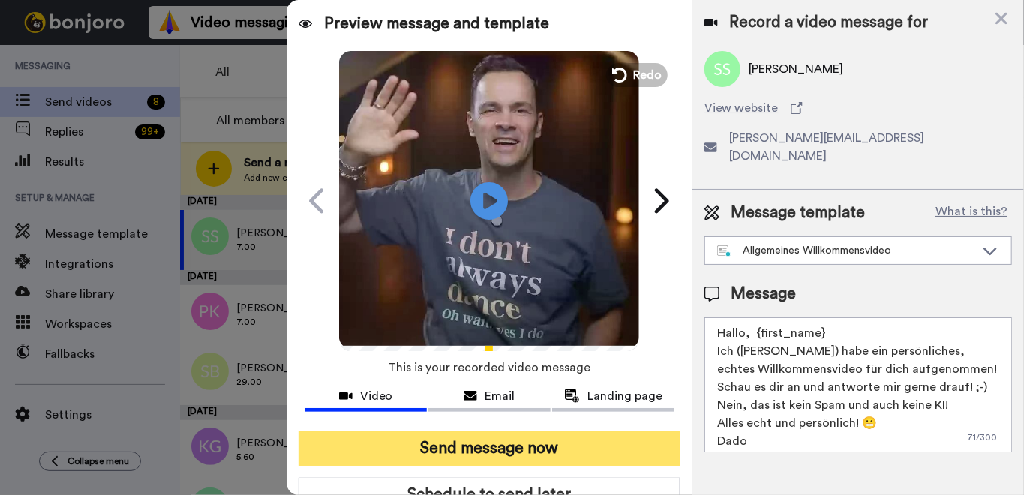  I want to click on span: Message template, so click(798, 213).